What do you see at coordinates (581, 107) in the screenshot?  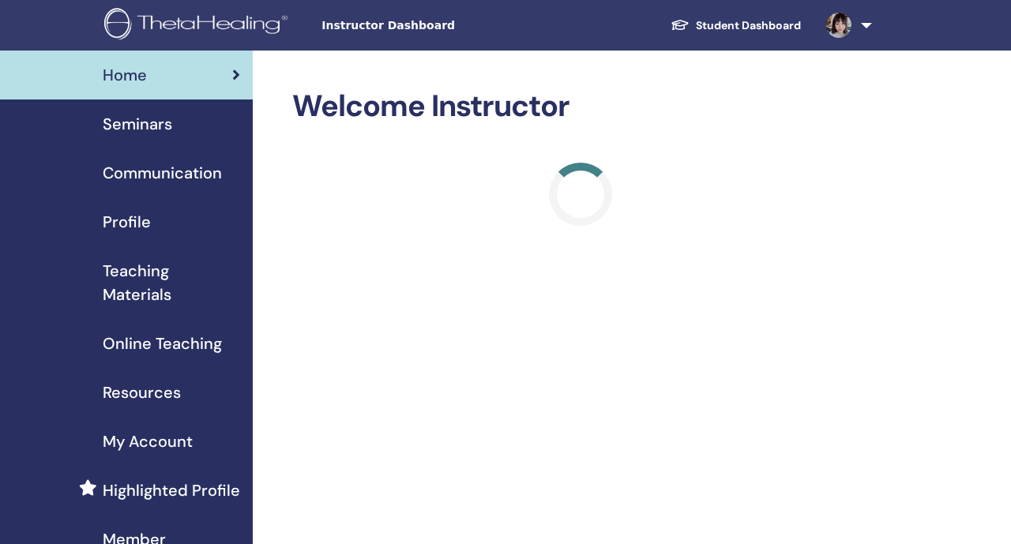 I see `h2: Welcome Instructor` at bounding box center [581, 107].